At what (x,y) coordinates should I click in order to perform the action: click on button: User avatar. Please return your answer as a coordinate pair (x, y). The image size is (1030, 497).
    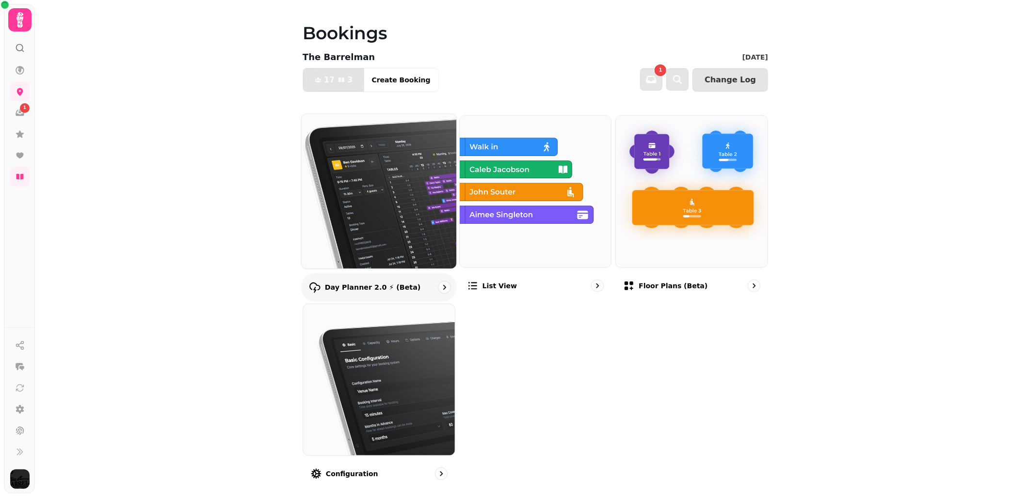
    Looking at the image, I should click on (20, 479).